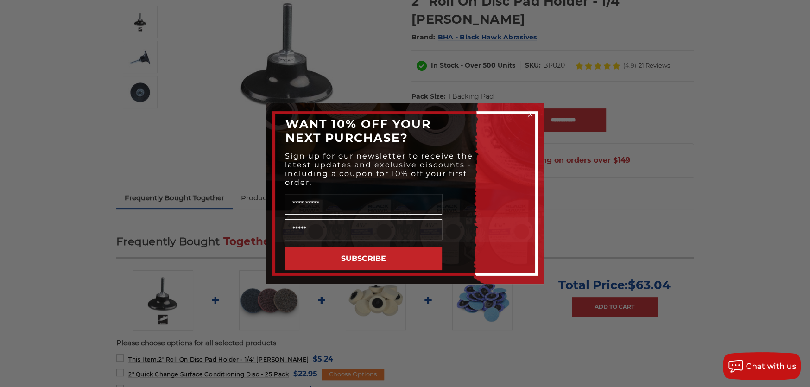 Image resolution: width=810 pixels, height=387 pixels. I want to click on button: Close dialog, so click(530, 115).